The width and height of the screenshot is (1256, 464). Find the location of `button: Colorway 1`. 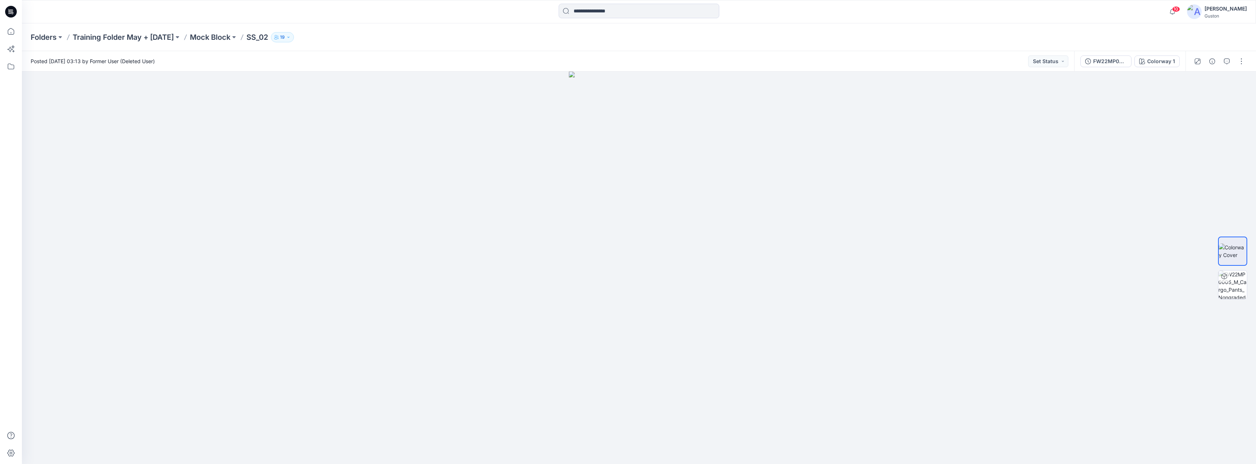

button: Colorway 1 is located at coordinates (1157, 61).